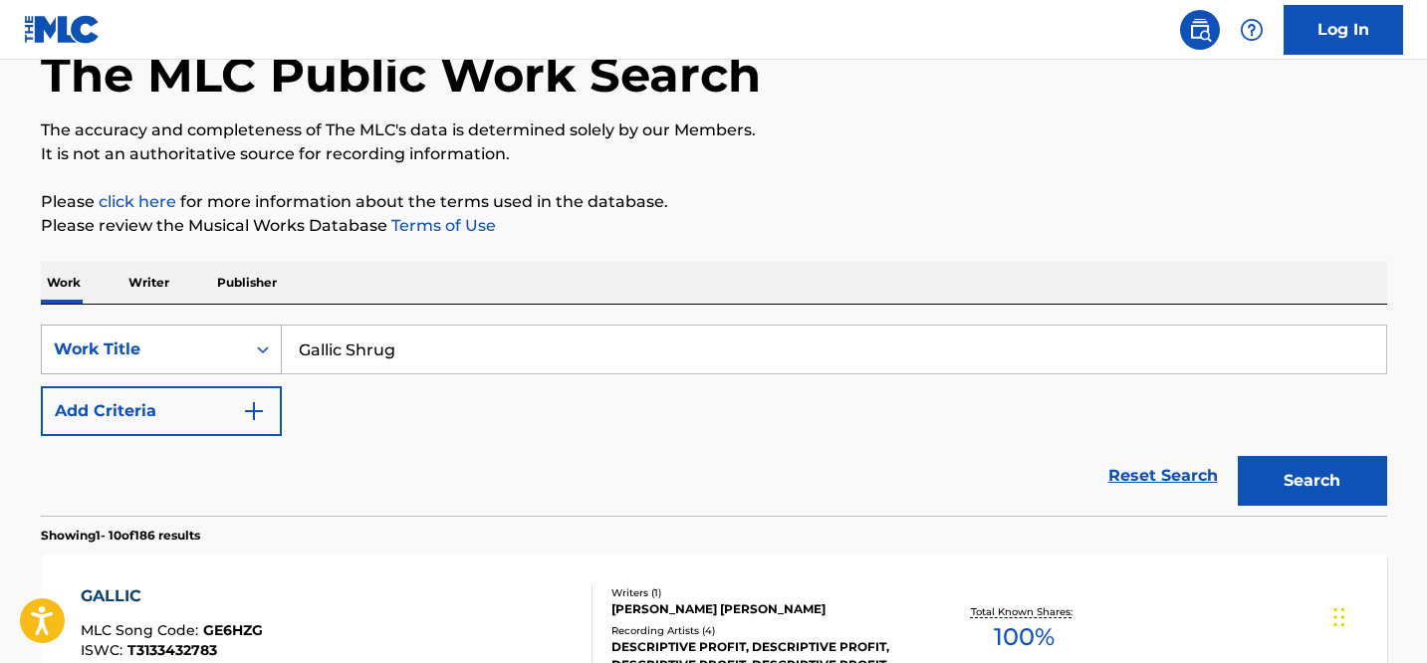 The image size is (1427, 663). What do you see at coordinates (141, 630) in the screenshot?
I see `span: MLC Song Code :` at bounding box center [141, 630].